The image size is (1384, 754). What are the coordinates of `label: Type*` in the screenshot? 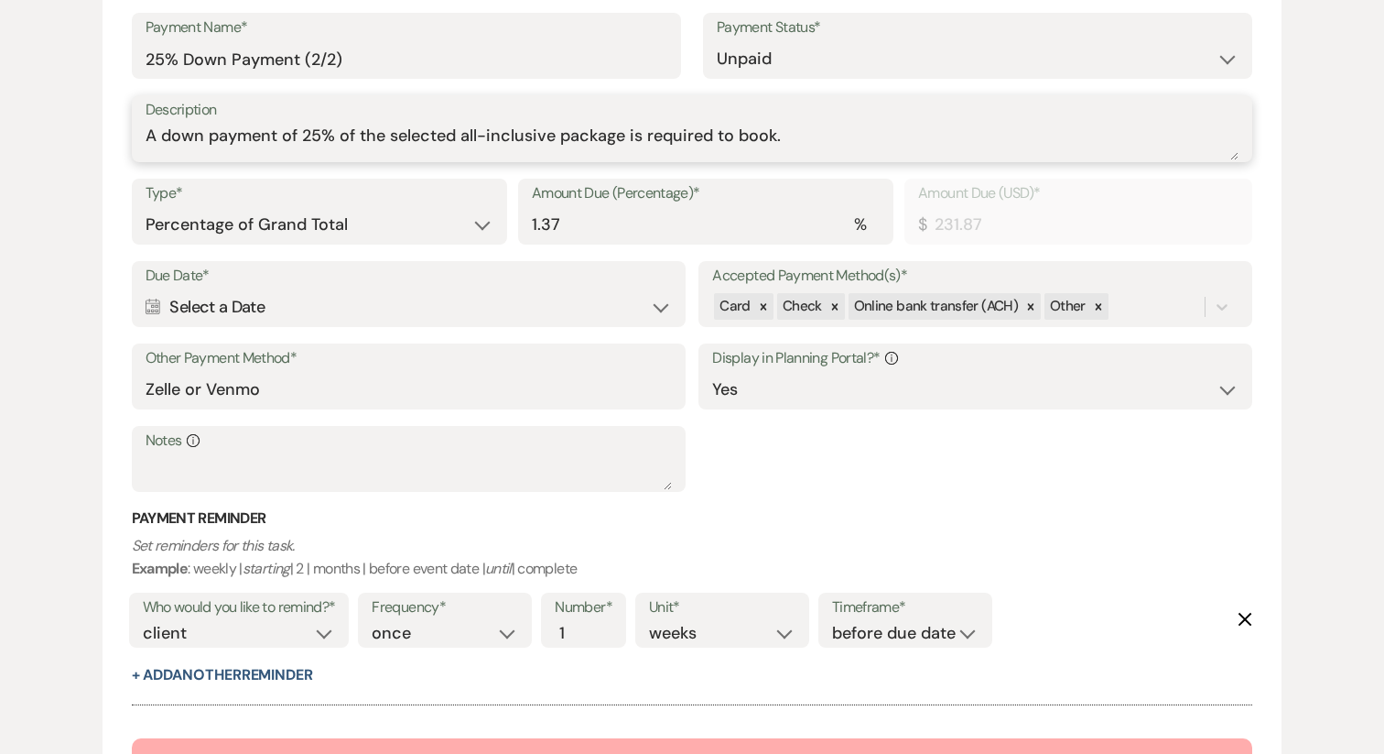 It's located at (320, 193).